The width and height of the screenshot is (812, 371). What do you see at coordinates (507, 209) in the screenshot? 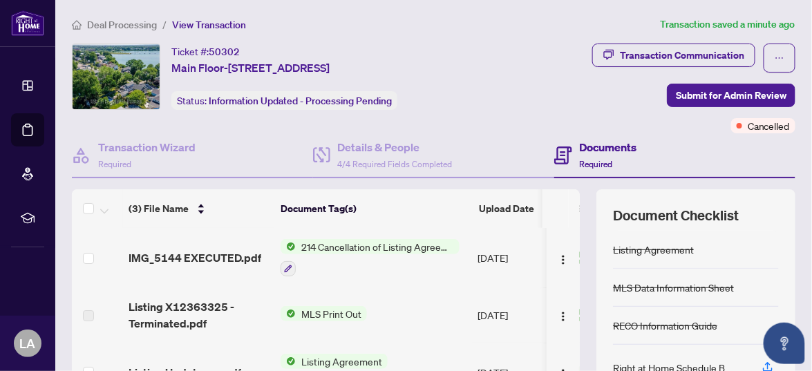
I see `span: Upload Date` at bounding box center [507, 209].